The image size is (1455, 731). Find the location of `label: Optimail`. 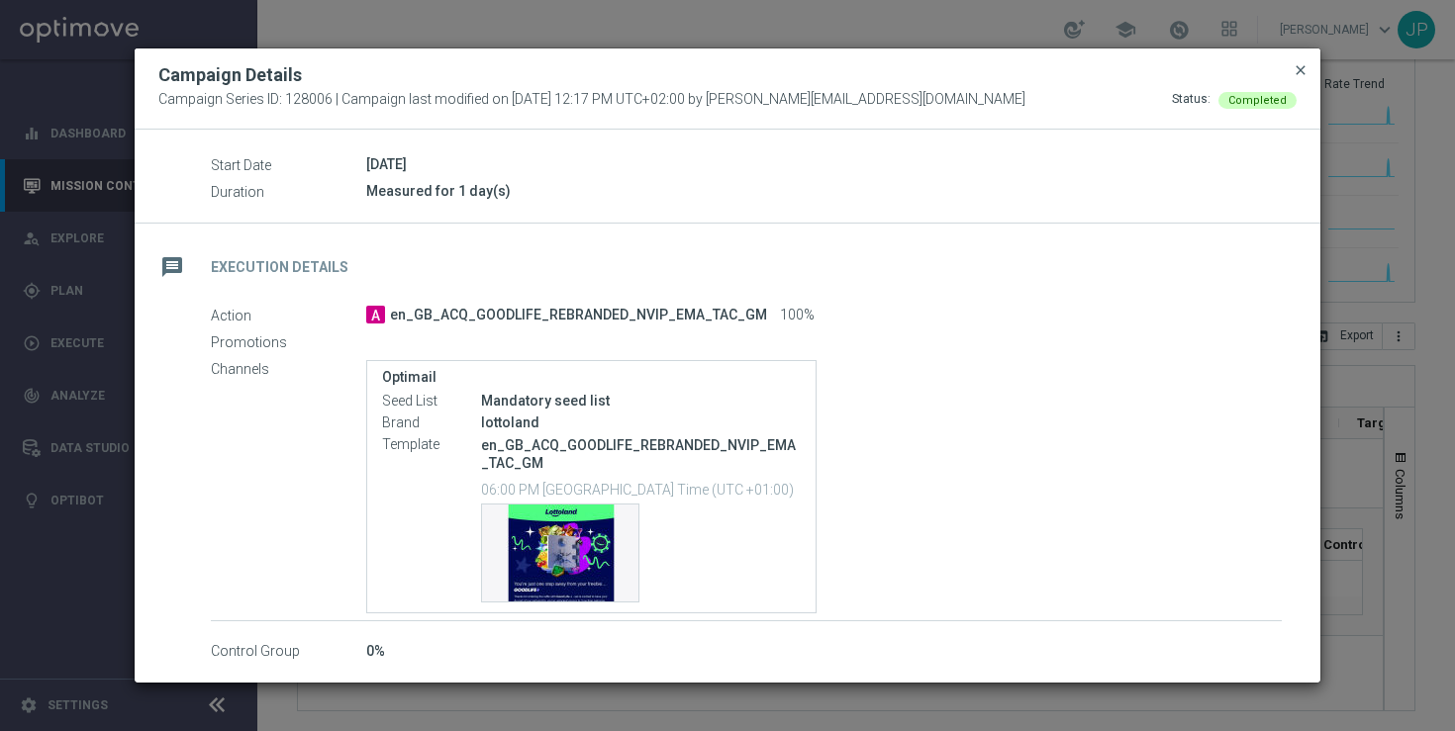

label: Optimail is located at coordinates (591, 377).